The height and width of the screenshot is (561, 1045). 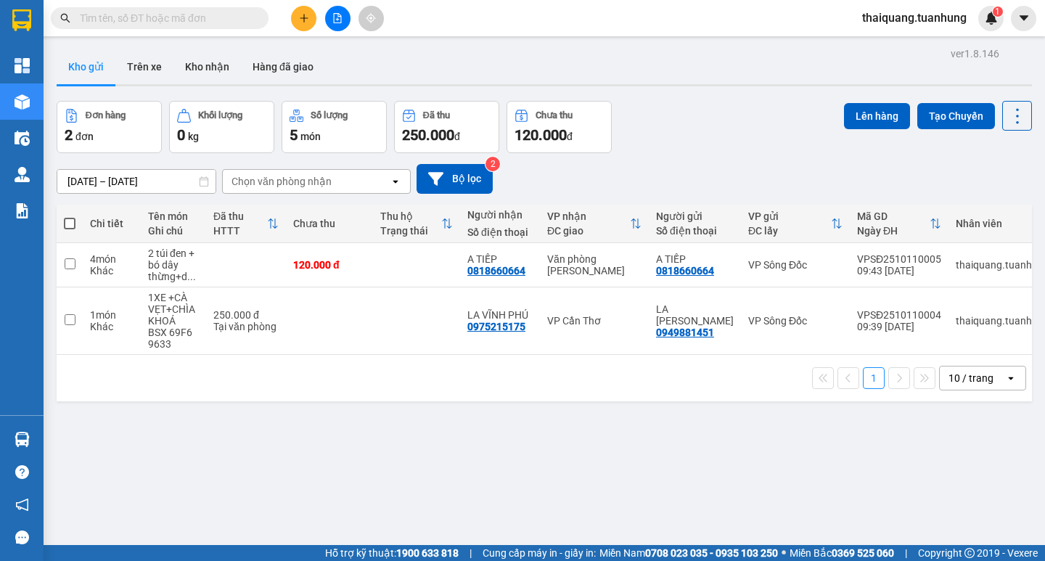 What do you see at coordinates (795, 321) in the screenshot?
I see `div: VP Sông Đốc` at bounding box center [795, 321].